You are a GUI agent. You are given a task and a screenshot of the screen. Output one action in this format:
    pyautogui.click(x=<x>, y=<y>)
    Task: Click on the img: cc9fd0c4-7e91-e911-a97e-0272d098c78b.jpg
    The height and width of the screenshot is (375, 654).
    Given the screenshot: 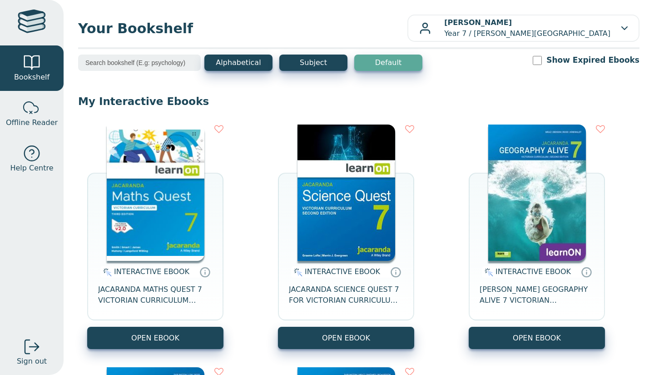 What is the action you would take?
    pyautogui.click(x=537, y=193)
    